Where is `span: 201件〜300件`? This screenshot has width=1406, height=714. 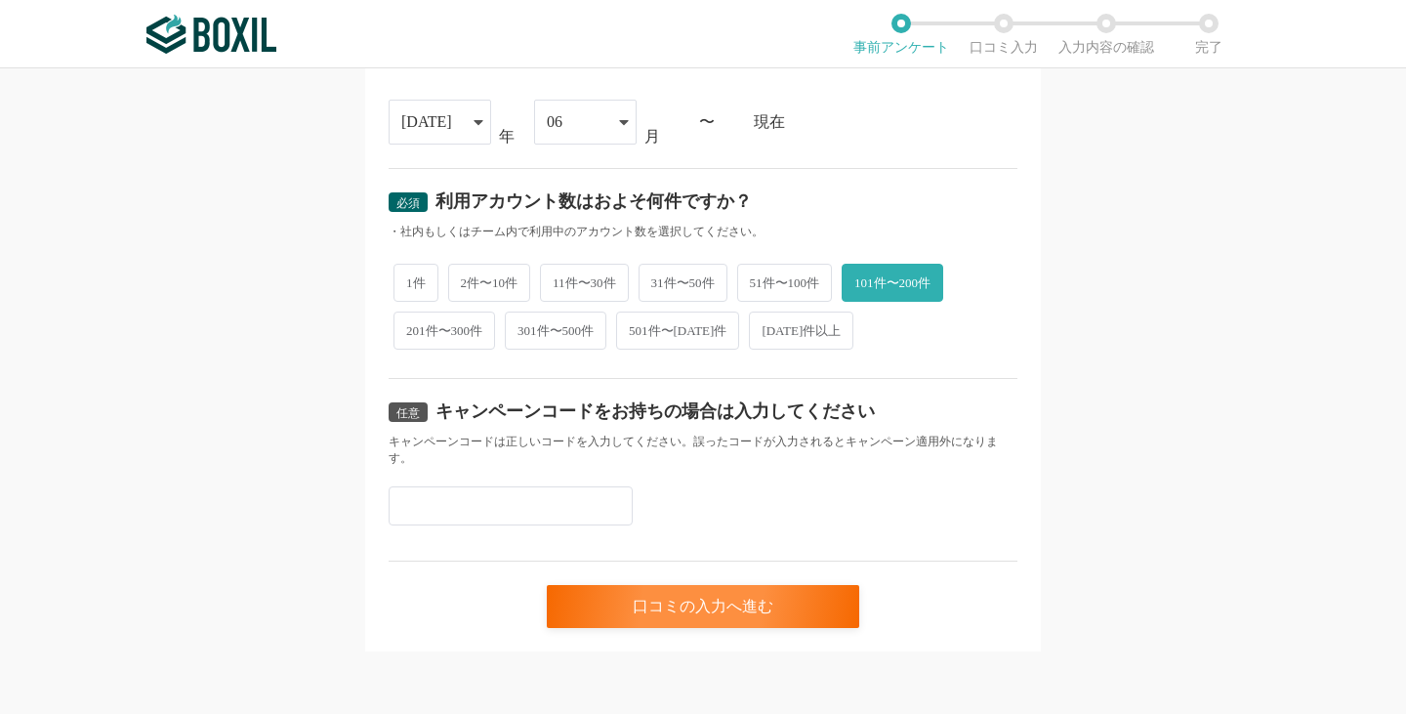 span: 201件〜300件 is located at coordinates (444, 330).